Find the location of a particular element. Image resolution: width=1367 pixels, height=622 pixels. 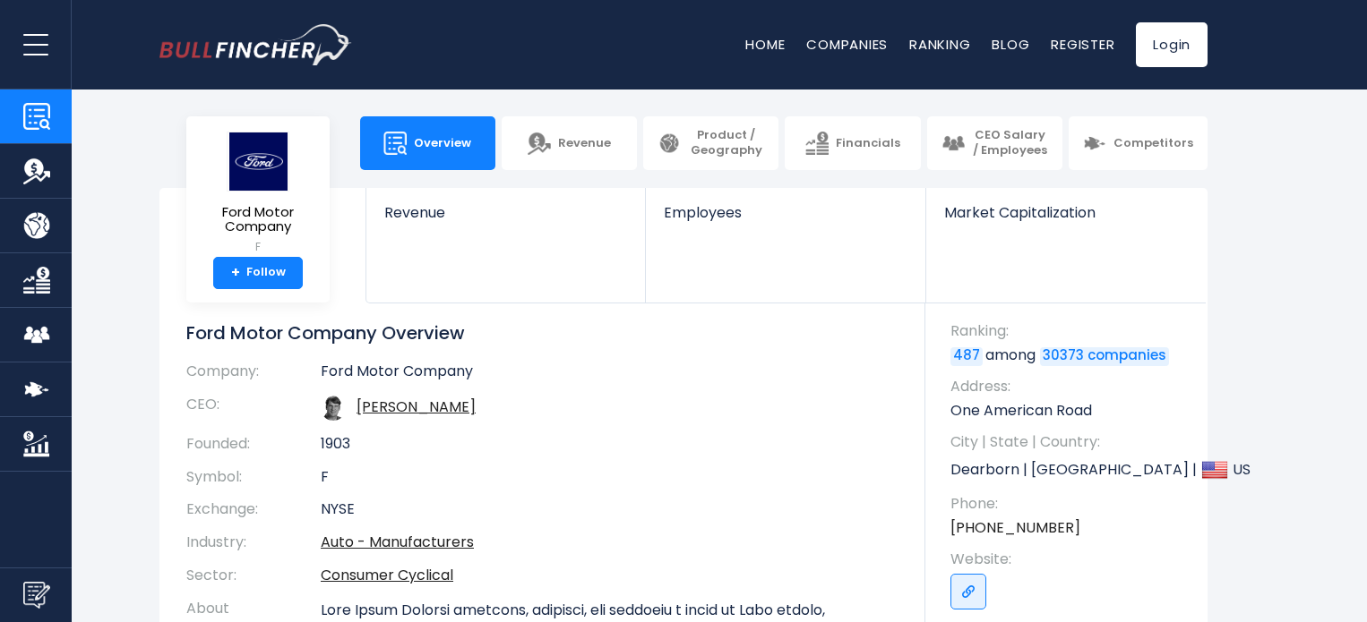

a: ceo is located at coordinates (416, 407).